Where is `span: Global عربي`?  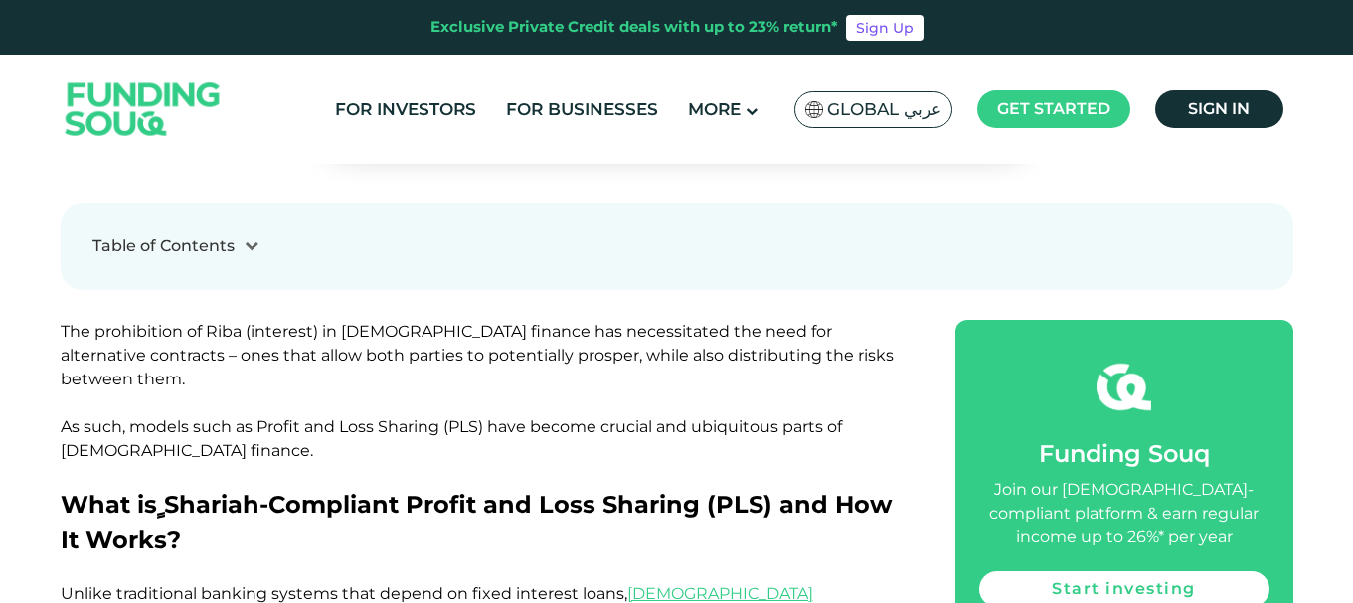 span: Global عربي is located at coordinates (884, 109).